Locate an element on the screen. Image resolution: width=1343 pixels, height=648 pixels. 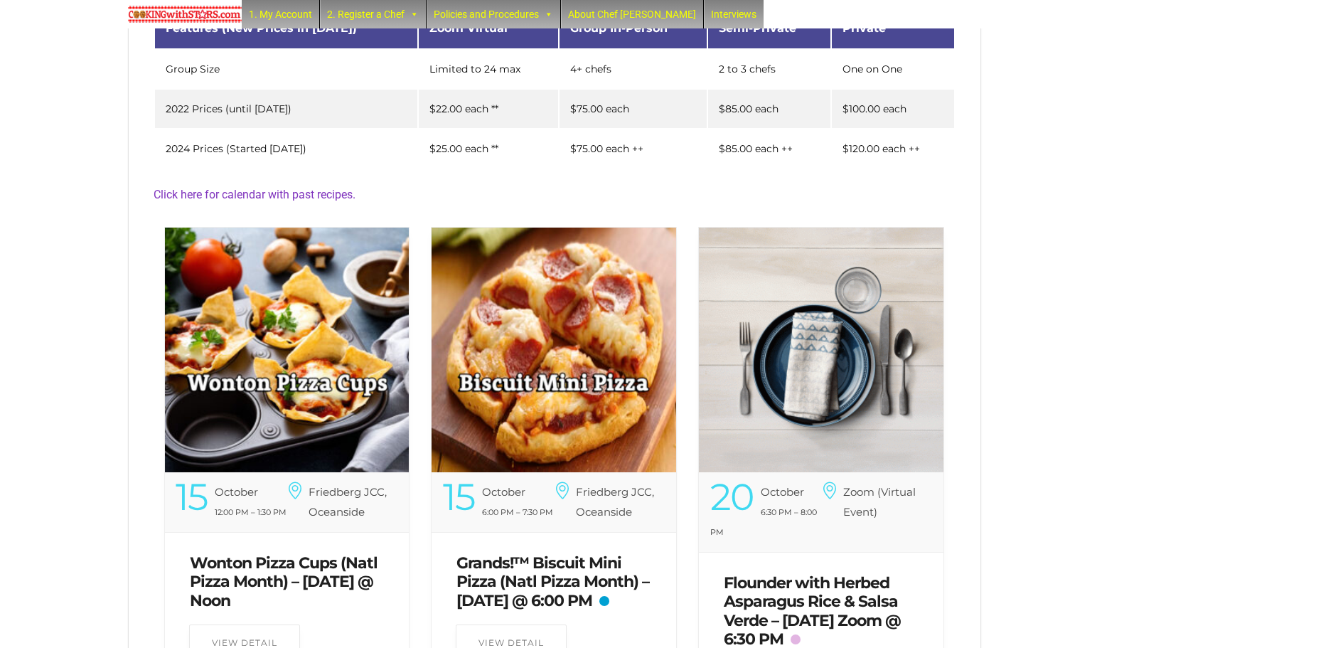
div: 6:00 PM – 7:30 PM is located at coordinates (499, 512).